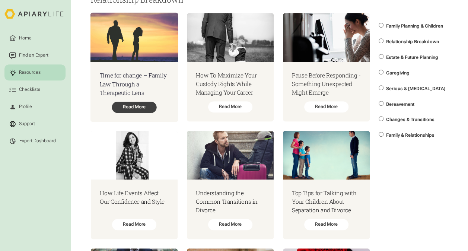  Describe the element at coordinates (134, 197) in the screenshot. I see `h3: How Life Events Affect Our Confidence and Style` at that location.